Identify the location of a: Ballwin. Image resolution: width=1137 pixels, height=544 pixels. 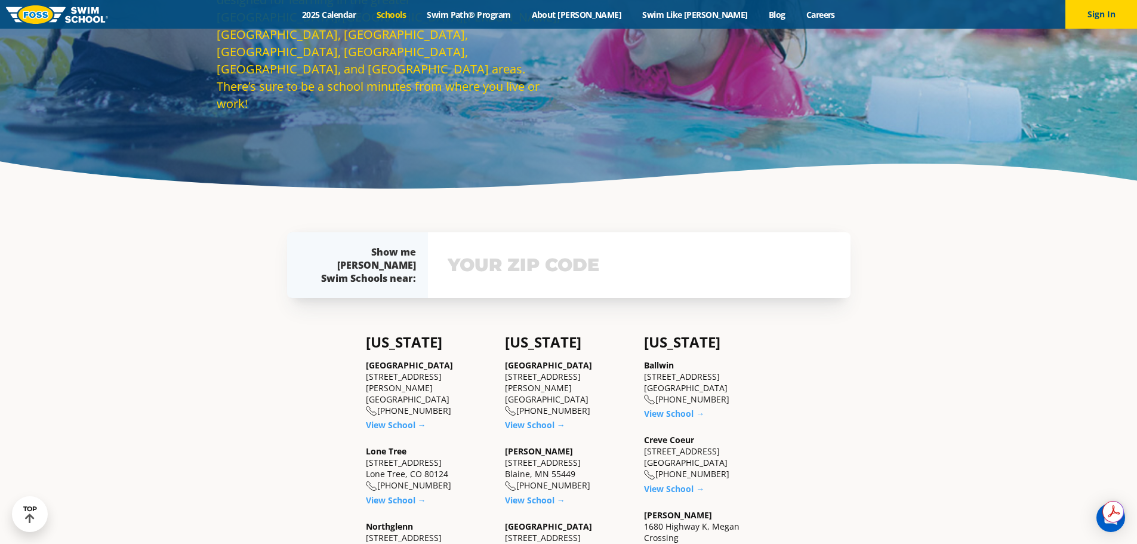
(659, 365).